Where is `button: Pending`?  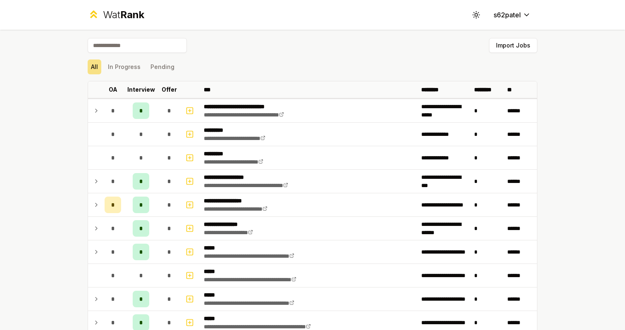 button: Pending is located at coordinates (162, 67).